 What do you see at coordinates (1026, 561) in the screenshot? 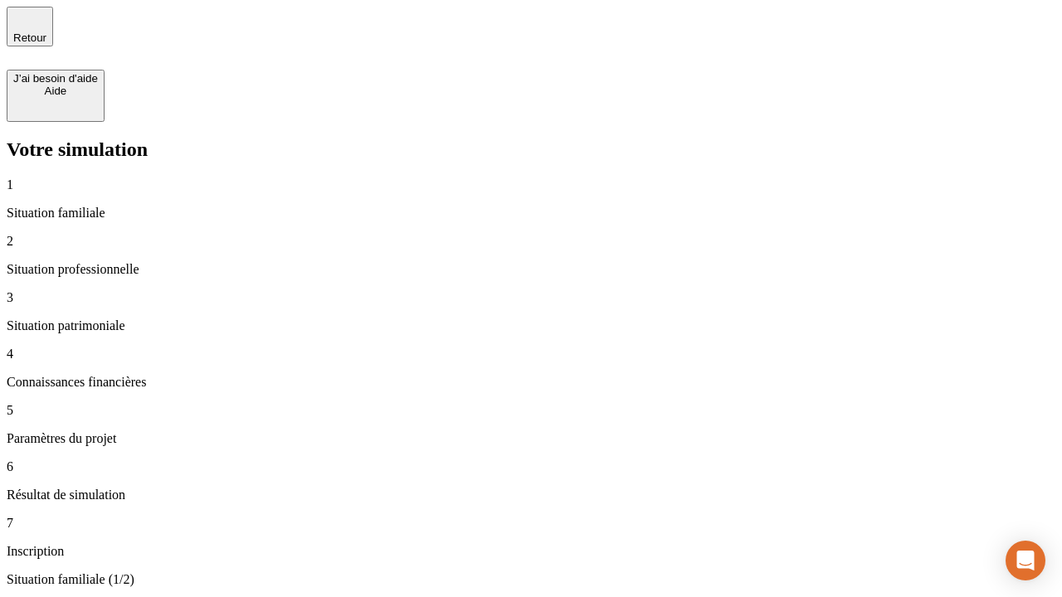
I see `div: Open Intercom Messenger` at bounding box center [1026, 561].